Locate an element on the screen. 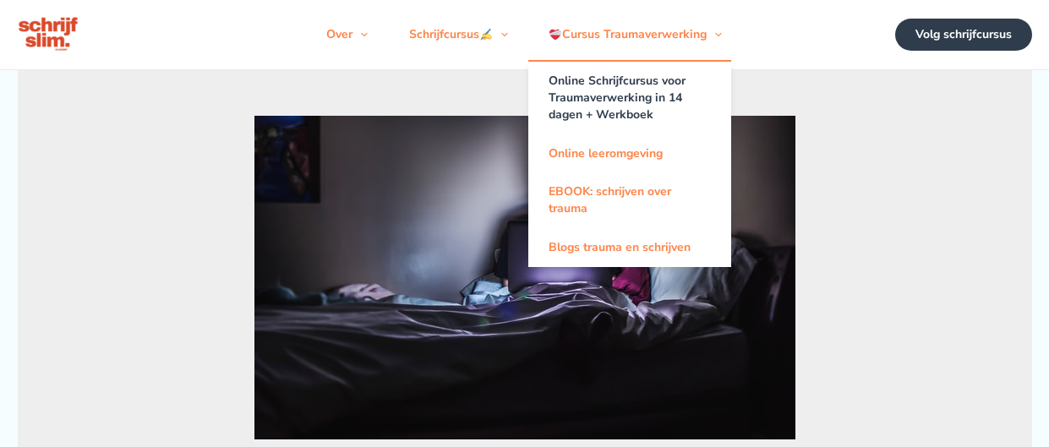  a: Online leeromgeving is located at coordinates (630, 153).